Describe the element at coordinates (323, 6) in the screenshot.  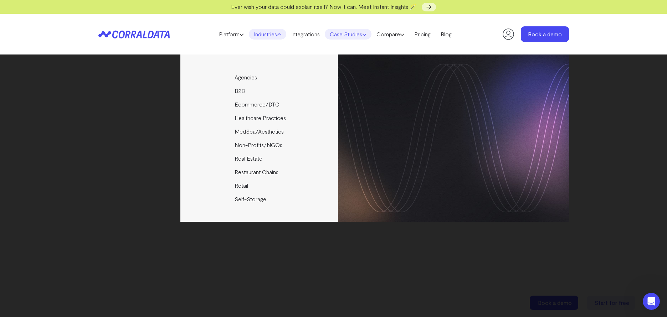
I see `span: Ever wish your data could explain itself? Now it can. Meet Instant Insights 🪄` at that location.